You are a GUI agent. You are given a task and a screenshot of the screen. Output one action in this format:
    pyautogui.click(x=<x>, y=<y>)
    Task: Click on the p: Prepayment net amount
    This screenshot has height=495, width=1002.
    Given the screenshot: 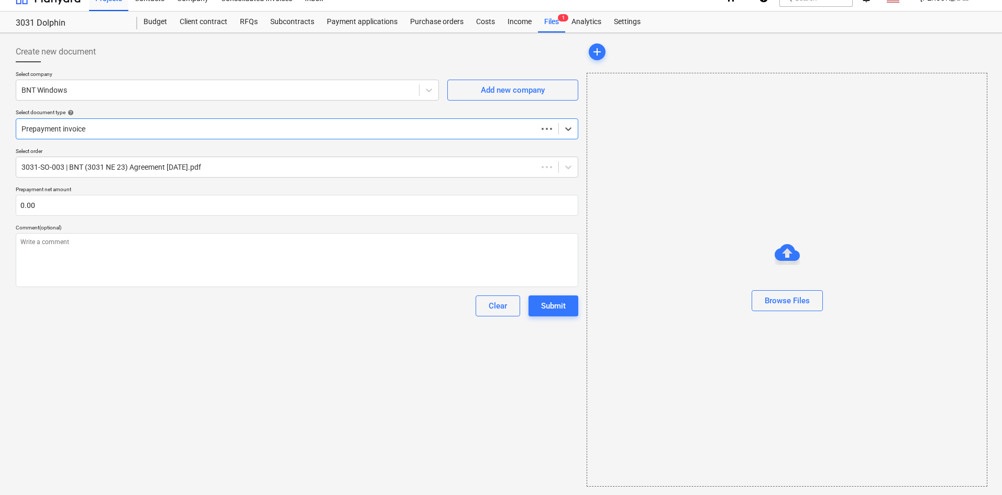 What is the action you would take?
    pyautogui.click(x=297, y=190)
    